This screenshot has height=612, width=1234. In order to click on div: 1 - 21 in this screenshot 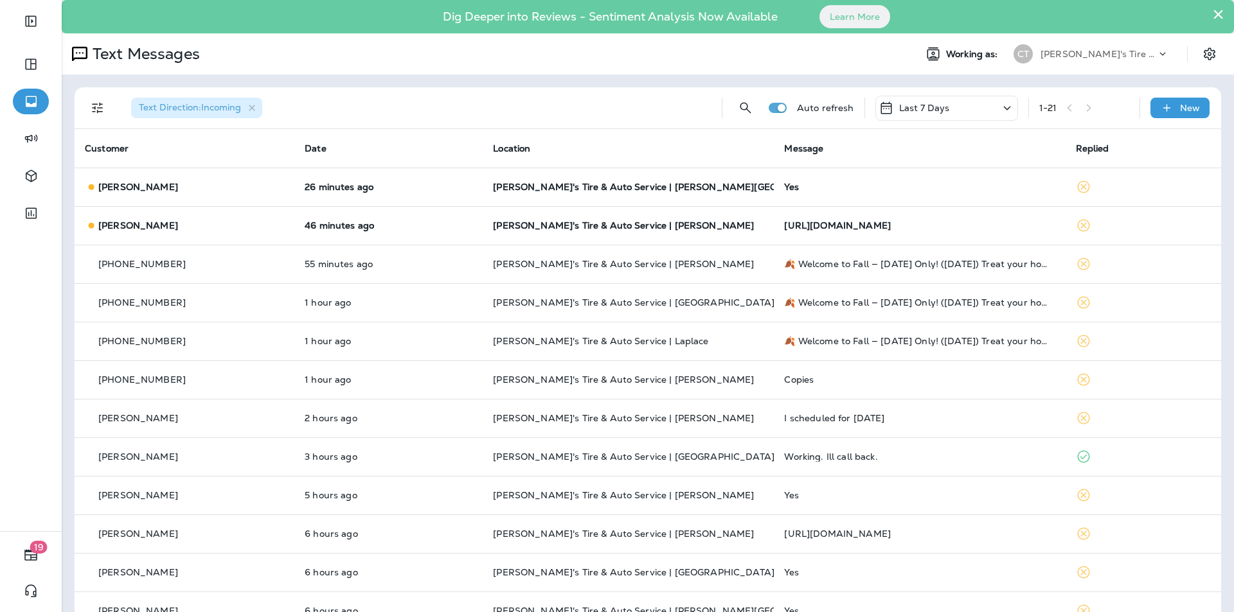, I will do `click(1048, 108)`.